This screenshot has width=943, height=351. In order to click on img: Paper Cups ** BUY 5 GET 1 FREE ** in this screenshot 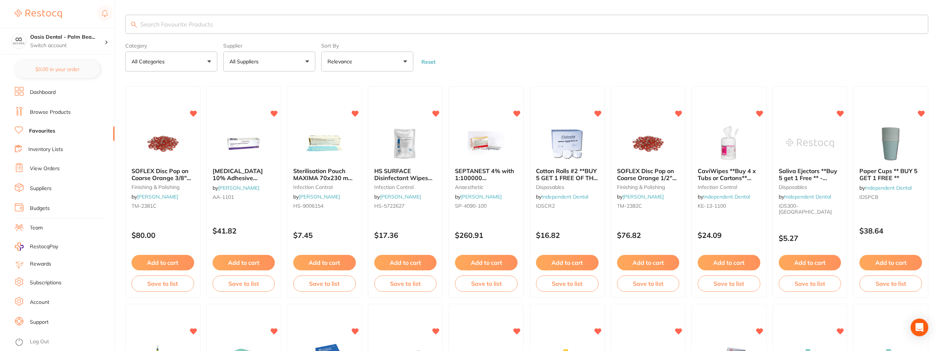, I will do `click(891, 143)`.